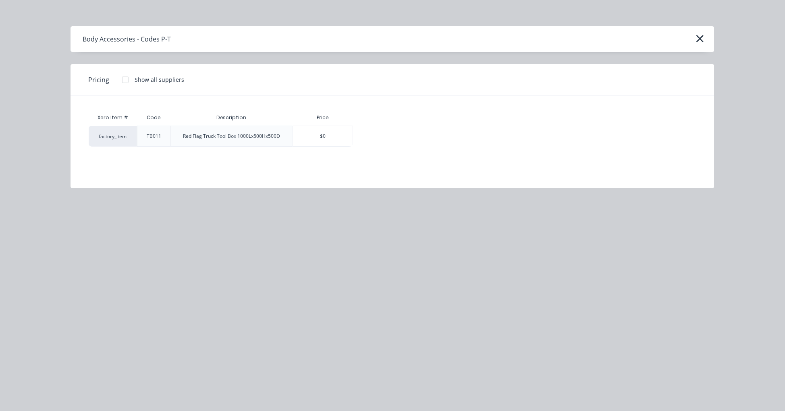  I want to click on div: Show all suppliers, so click(159, 79).